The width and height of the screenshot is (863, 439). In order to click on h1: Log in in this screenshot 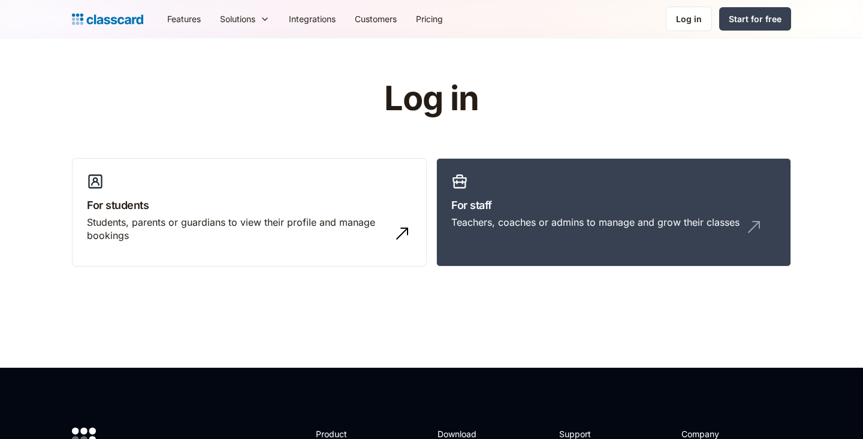, I will do `click(432, 99)`.